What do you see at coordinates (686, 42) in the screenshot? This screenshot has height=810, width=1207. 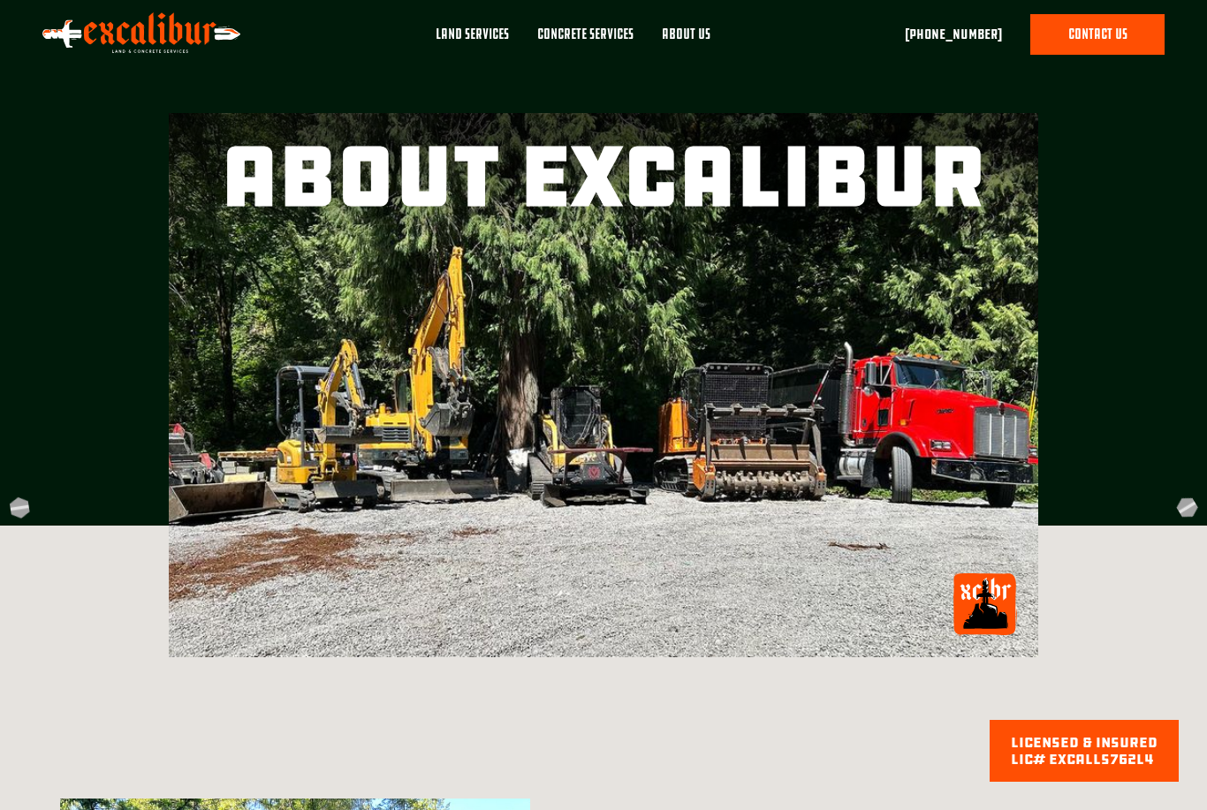 I see `a: About Us` at bounding box center [686, 42].